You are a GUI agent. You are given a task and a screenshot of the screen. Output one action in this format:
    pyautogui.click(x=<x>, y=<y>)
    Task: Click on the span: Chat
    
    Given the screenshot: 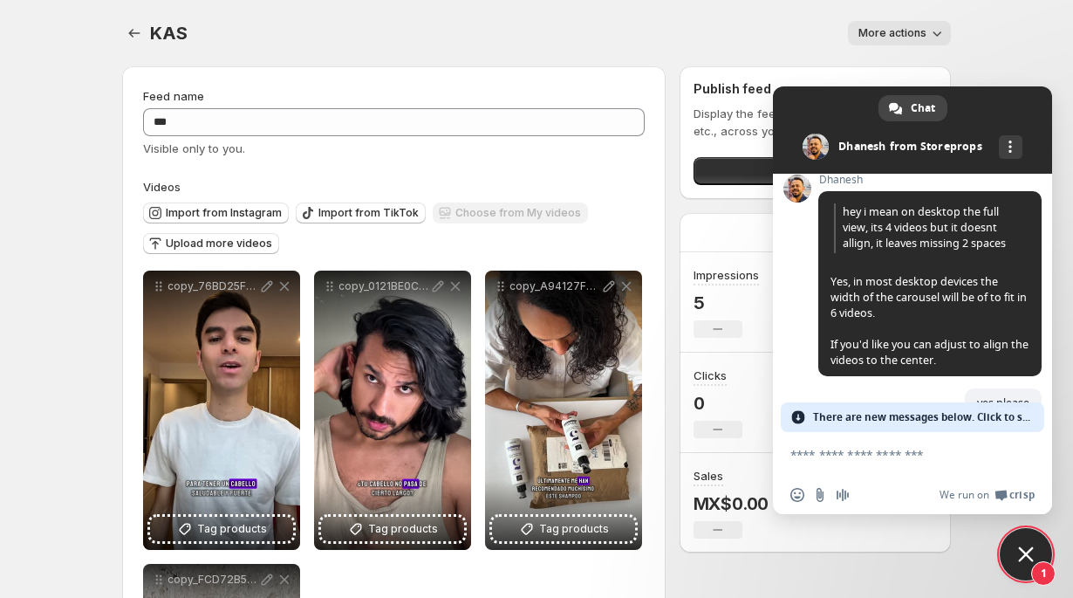 What is the action you would take?
    pyautogui.click(x=923, y=108)
    